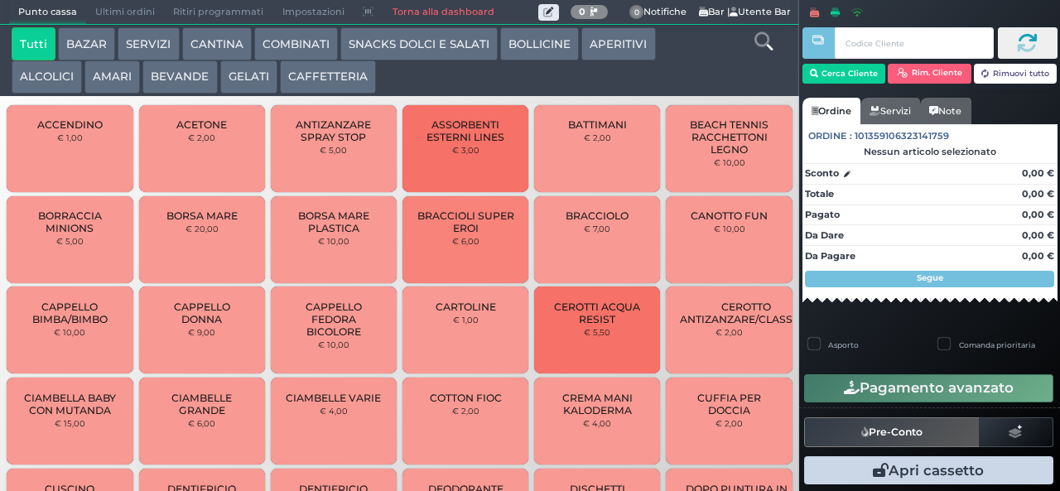 The width and height of the screenshot is (1060, 491). I want to click on span: CREMA MANI KALODERMA, so click(597, 404).